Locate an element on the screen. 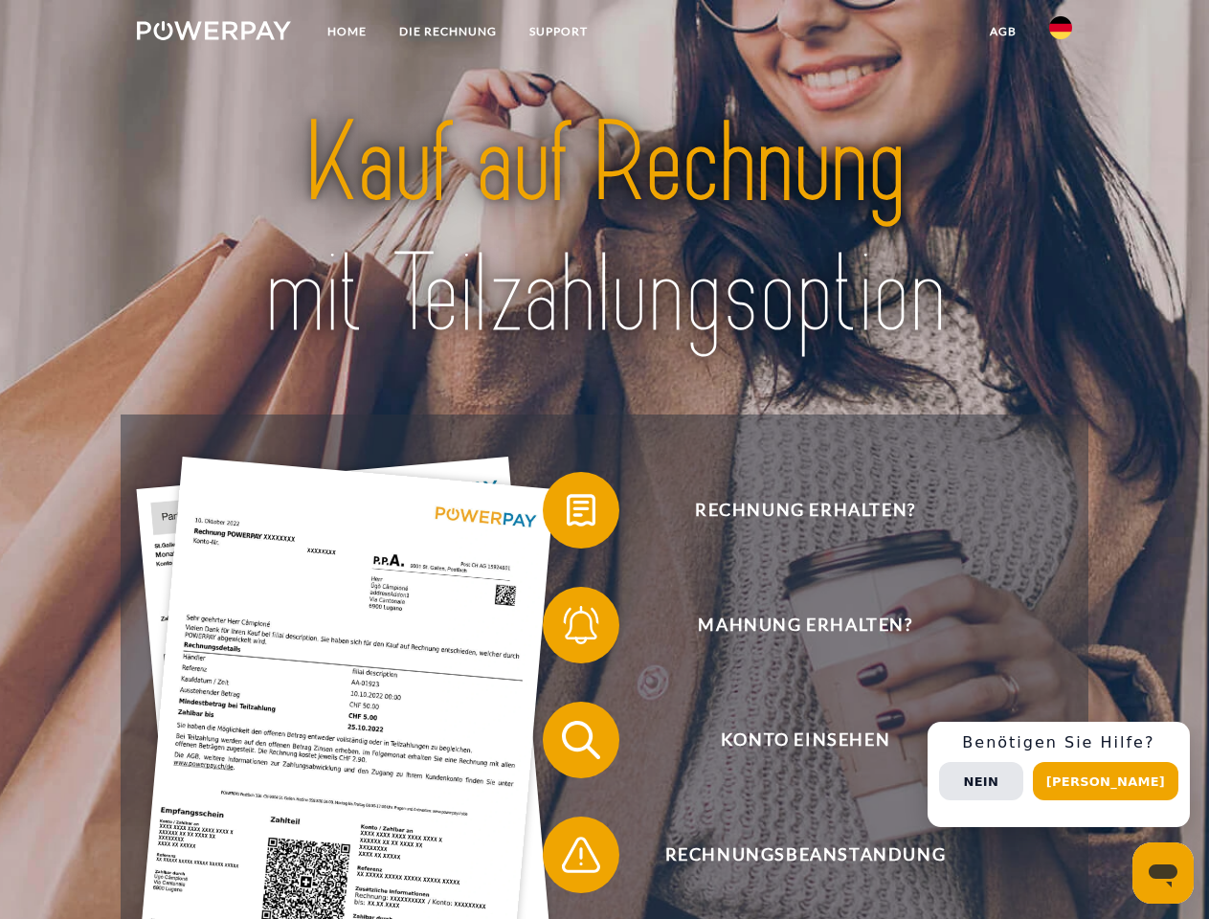  img: title-powerpay_de.svg is located at coordinates (604, 229).